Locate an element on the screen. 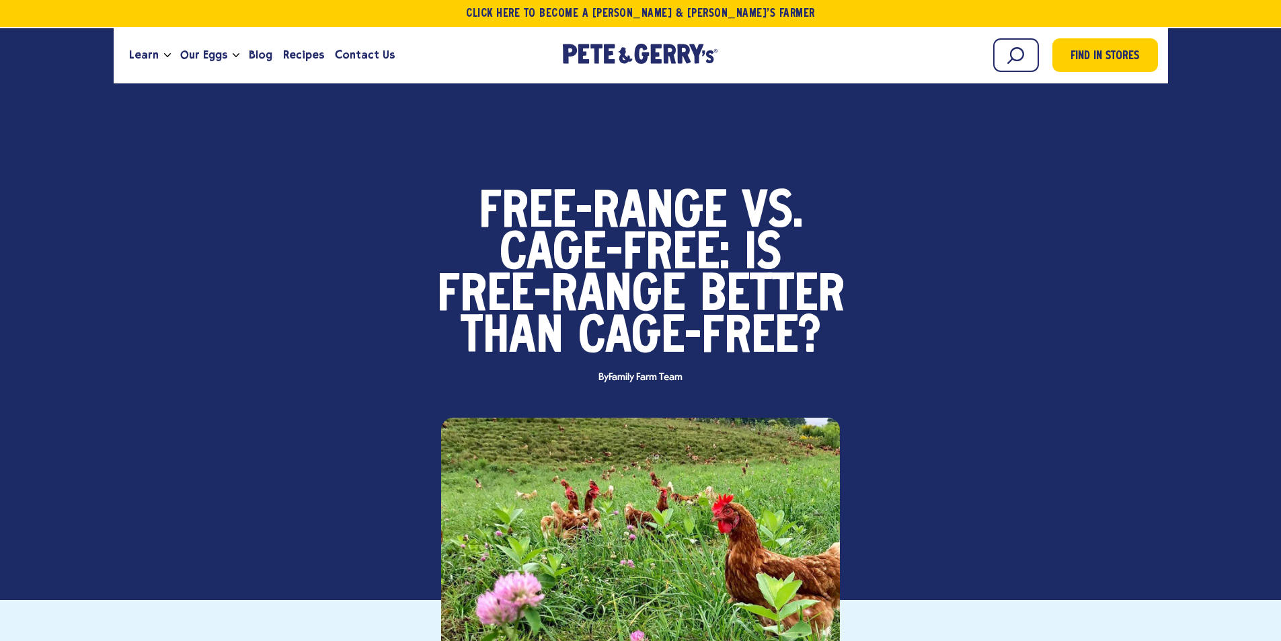 The width and height of the screenshot is (1281, 641). span: Cage-Free? is located at coordinates (700, 338).